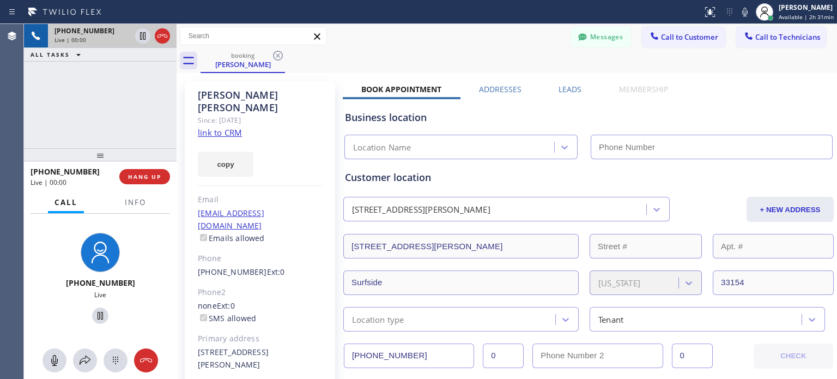 The width and height of the screenshot is (837, 379). Describe the element at coordinates (793, 356) in the screenshot. I see `button: CHECK` at that location.